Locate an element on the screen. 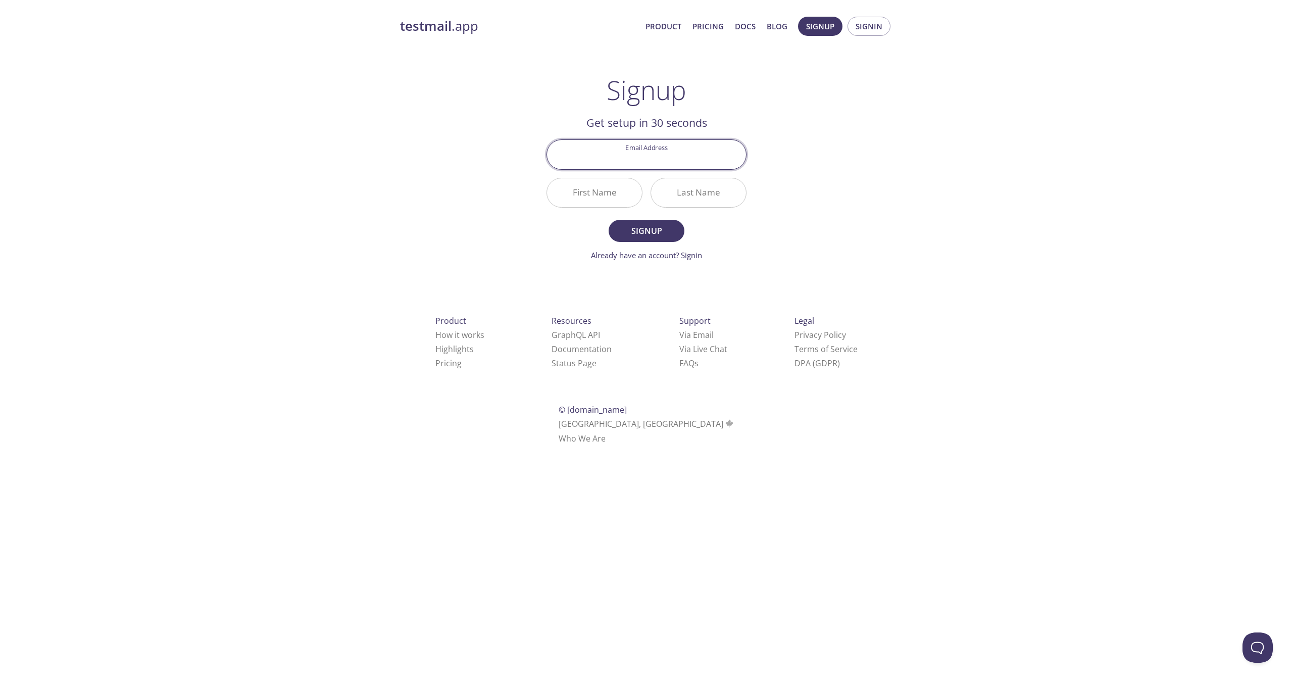 The width and height of the screenshot is (1293, 683). a: Blog is located at coordinates (777, 26).